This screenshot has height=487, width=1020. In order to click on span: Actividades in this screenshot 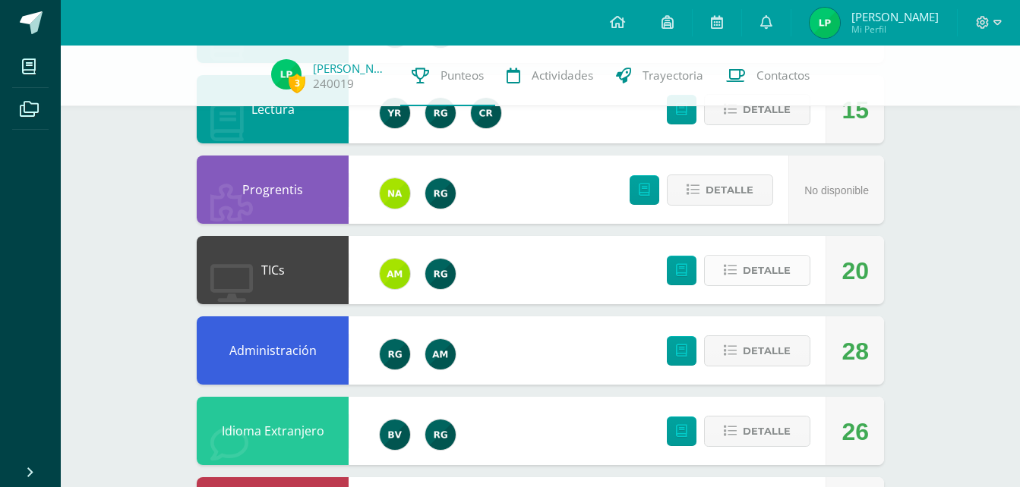, I will do `click(562, 75)`.